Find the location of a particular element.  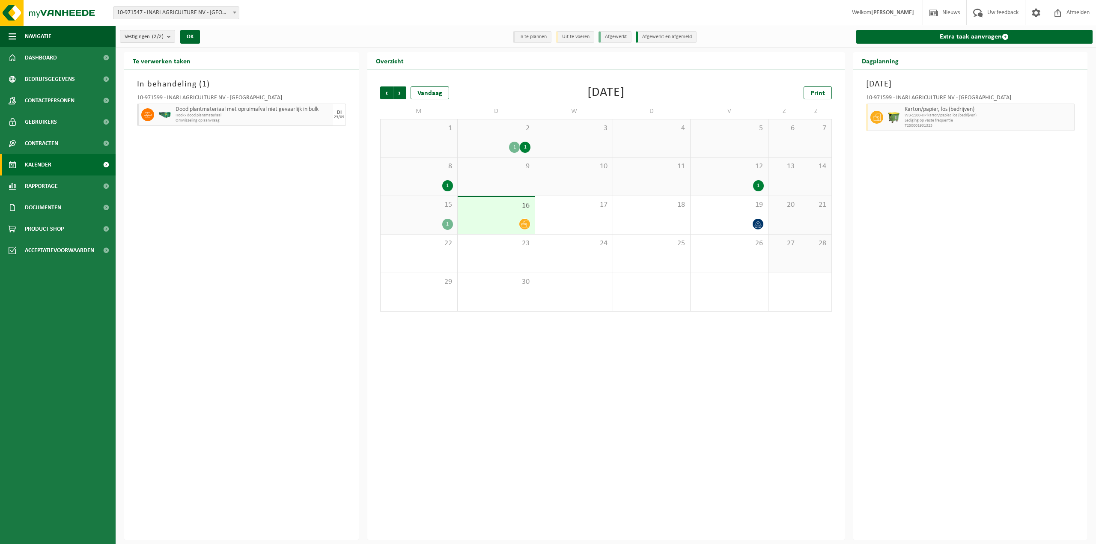

span: 26 is located at coordinates (729, 244).